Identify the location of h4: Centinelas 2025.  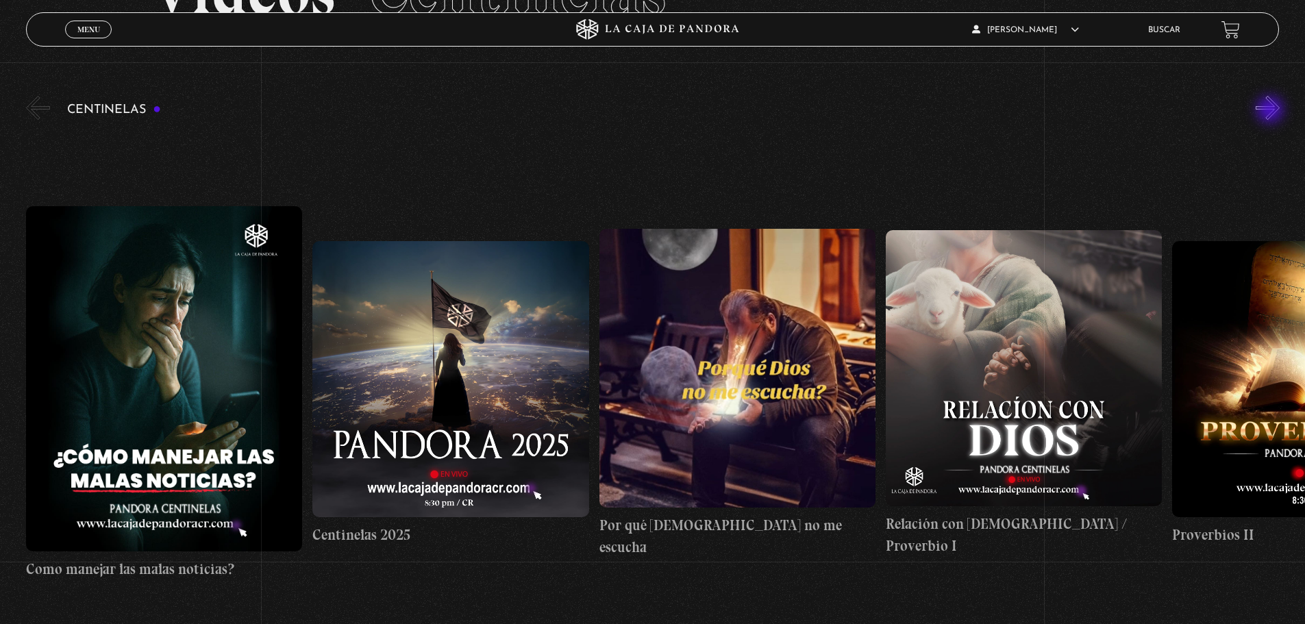
(450, 535).